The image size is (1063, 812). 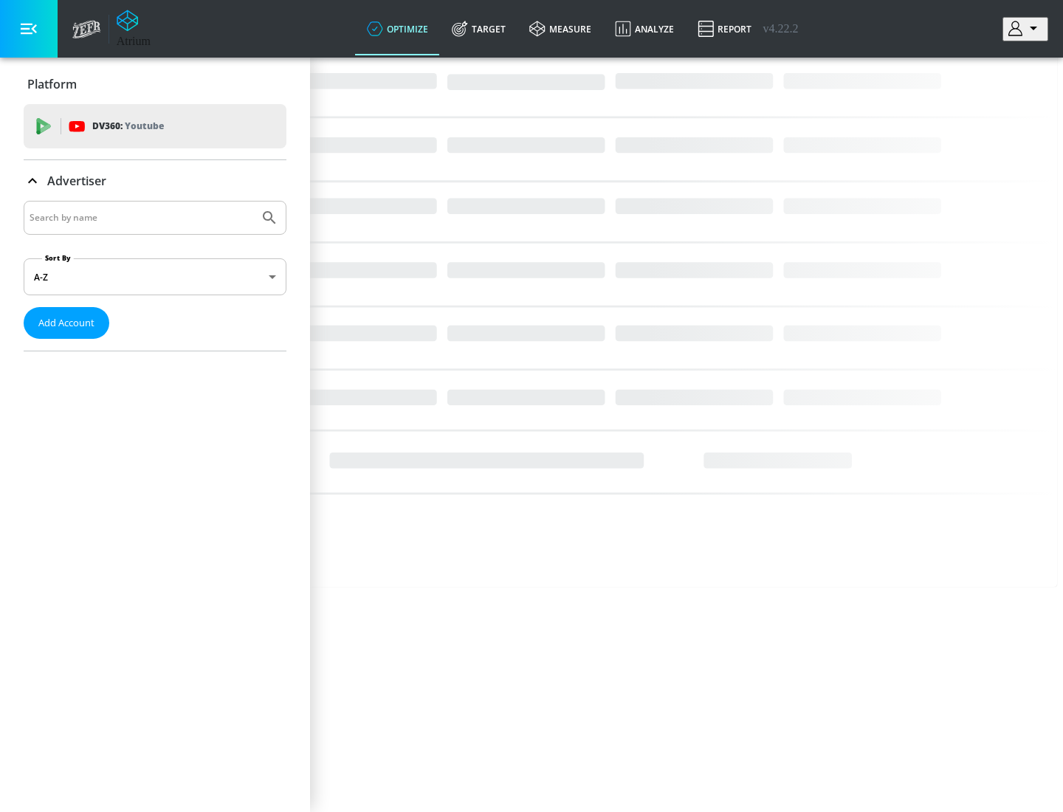 What do you see at coordinates (644, 29) in the screenshot?
I see `a: Analyze` at bounding box center [644, 29].